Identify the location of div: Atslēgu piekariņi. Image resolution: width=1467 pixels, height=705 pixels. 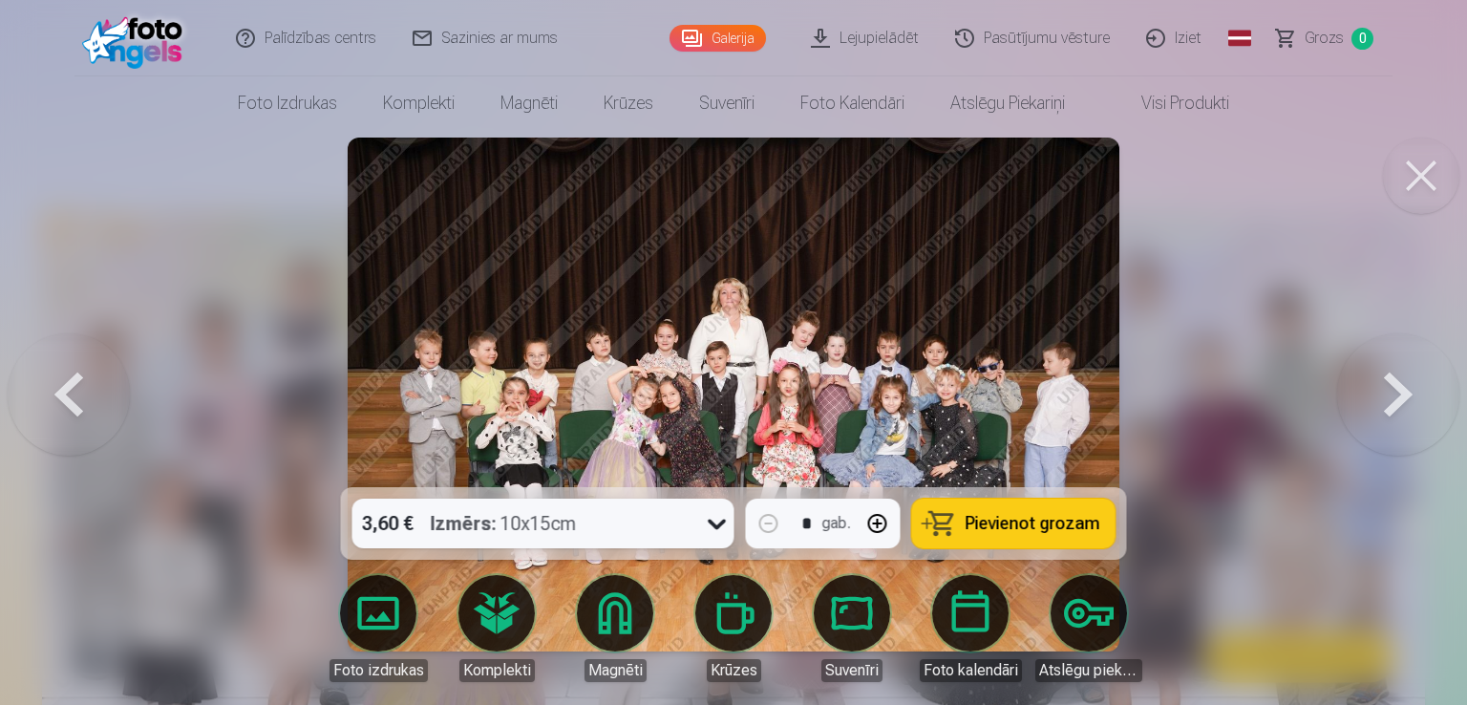
(1089, 670).